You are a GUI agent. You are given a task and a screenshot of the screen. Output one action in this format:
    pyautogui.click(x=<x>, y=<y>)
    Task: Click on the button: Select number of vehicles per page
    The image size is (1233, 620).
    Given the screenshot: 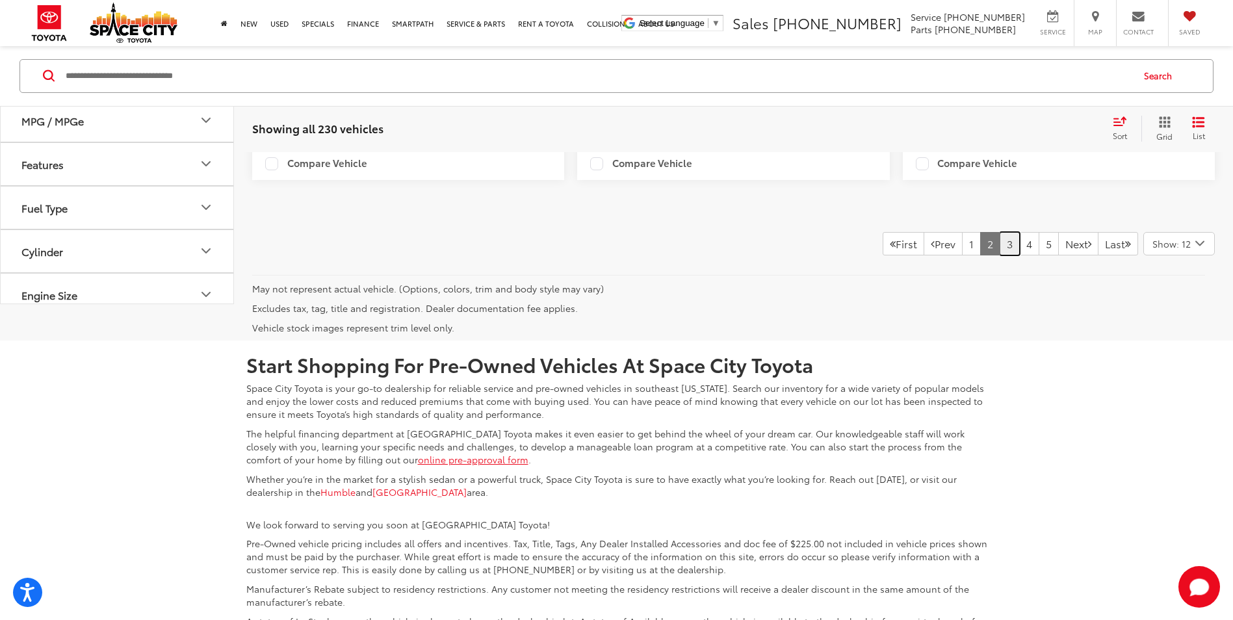 What is the action you would take?
    pyautogui.click(x=1179, y=244)
    